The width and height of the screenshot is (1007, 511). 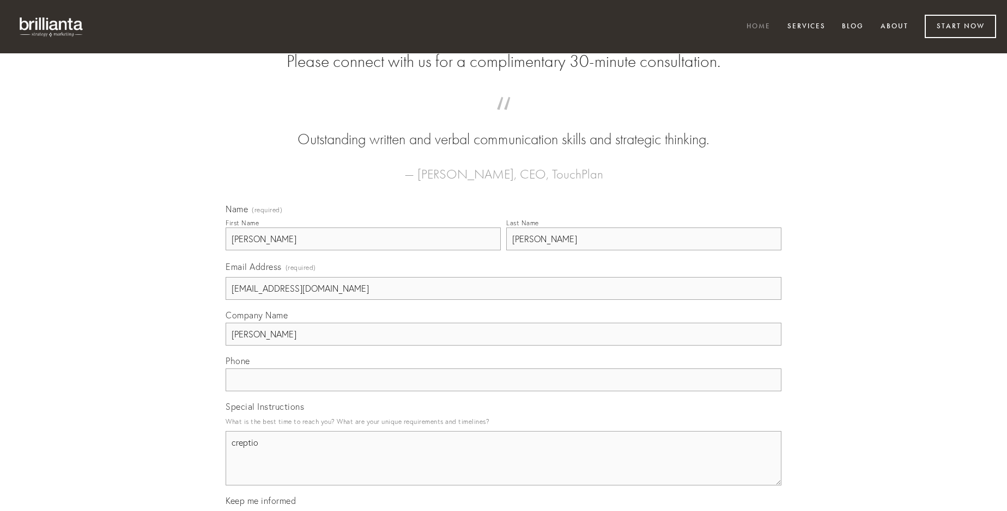 What do you see at coordinates (265, 407) in the screenshot?
I see `span: Special Instructions` at bounding box center [265, 407].